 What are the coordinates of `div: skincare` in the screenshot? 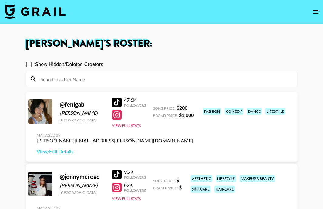 It's located at (201, 189).